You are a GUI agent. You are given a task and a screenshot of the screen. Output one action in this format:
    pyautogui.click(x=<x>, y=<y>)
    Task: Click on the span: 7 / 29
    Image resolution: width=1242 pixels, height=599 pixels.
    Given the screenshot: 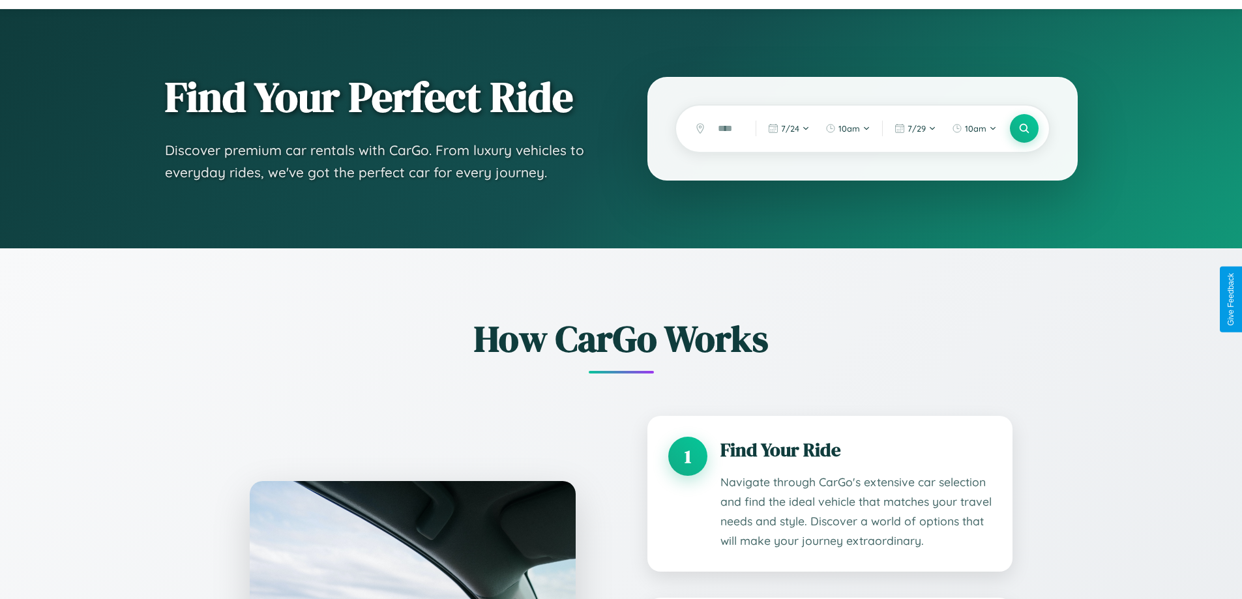 What is the action you would take?
    pyautogui.click(x=917, y=128)
    